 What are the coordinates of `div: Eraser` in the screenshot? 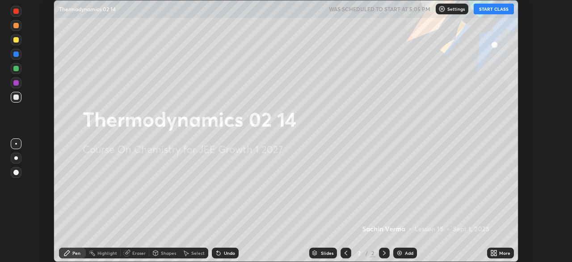 It's located at (139, 253).